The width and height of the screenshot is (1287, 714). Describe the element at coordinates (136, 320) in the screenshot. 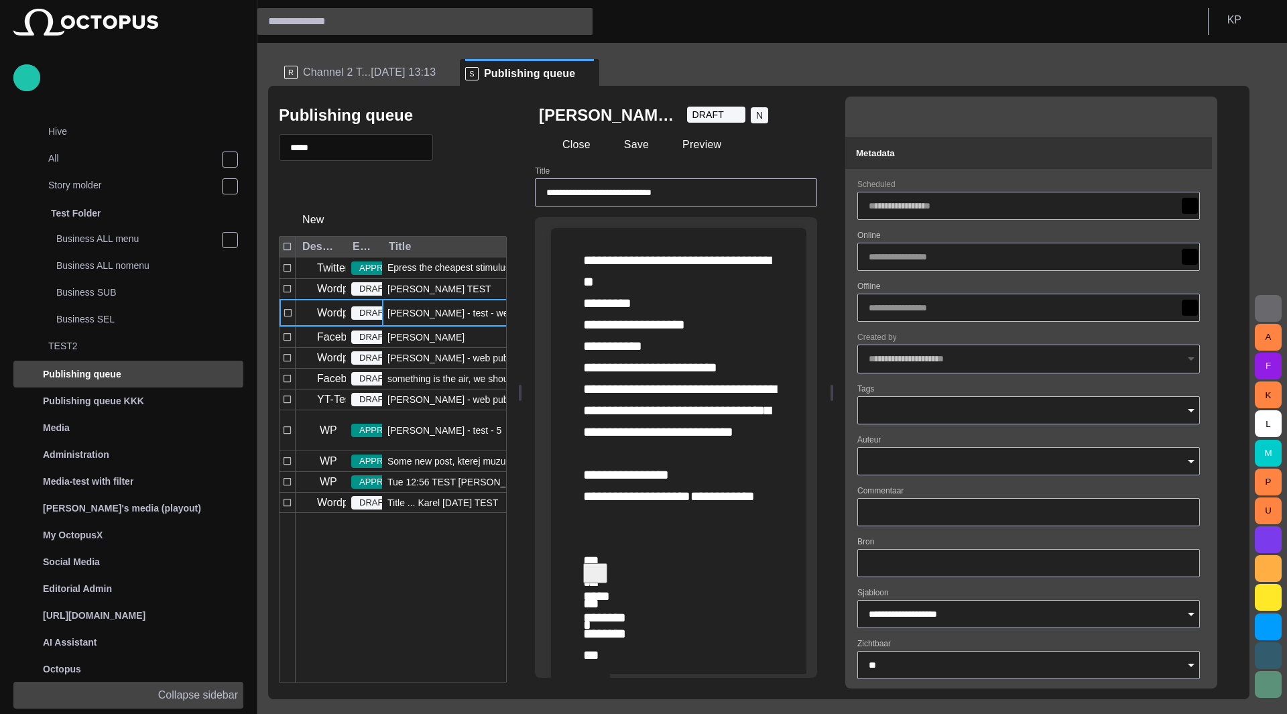

I see `div: Business SEL` at that location.